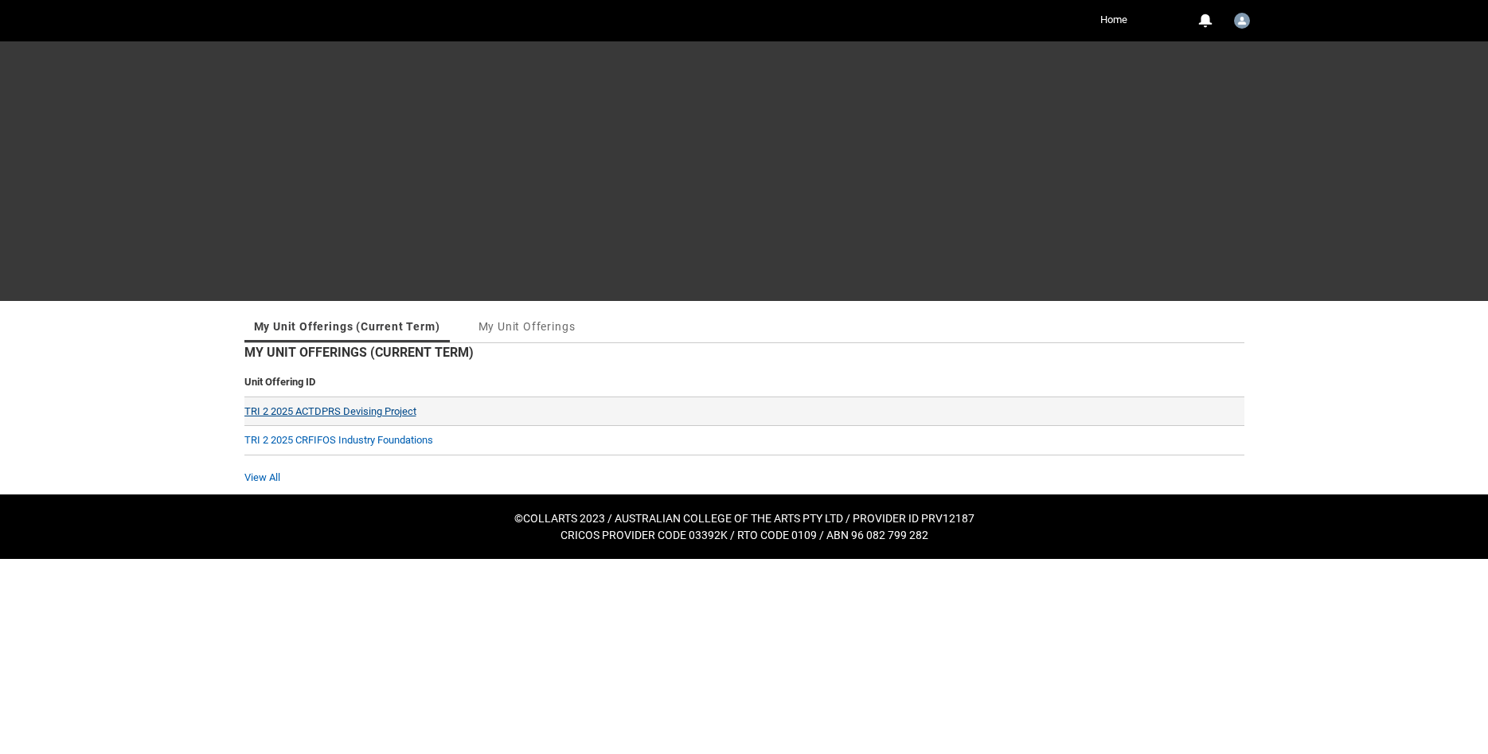 This screenshot has height=754, width=1488. What do you see at coordinates (527, 326) in the screenshot?
I see `a: My Unit Offerings` at bounding box center [527, 326].